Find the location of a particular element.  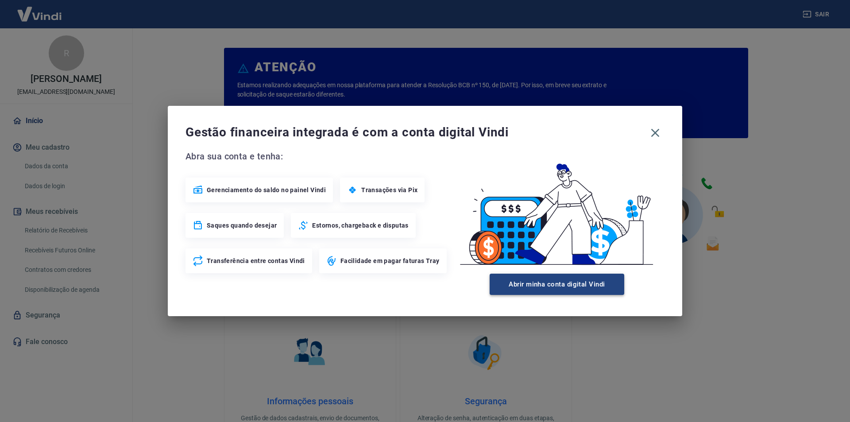

span: Abra sua conta e tenha: is located at coordinates (317, 156).